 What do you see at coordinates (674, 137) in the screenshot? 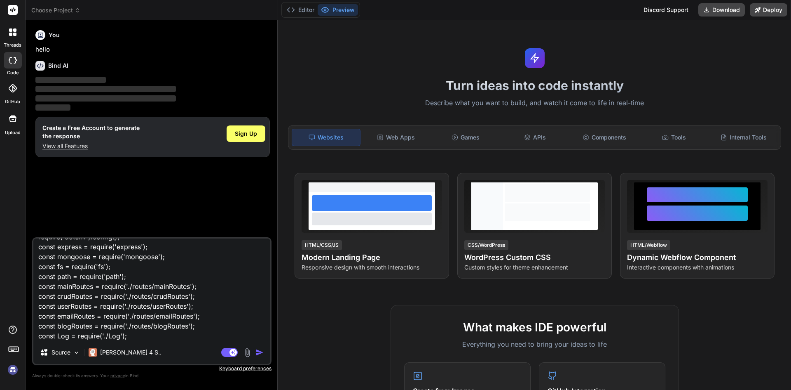
I see `div: Tools` at bounding box center [674, 137].